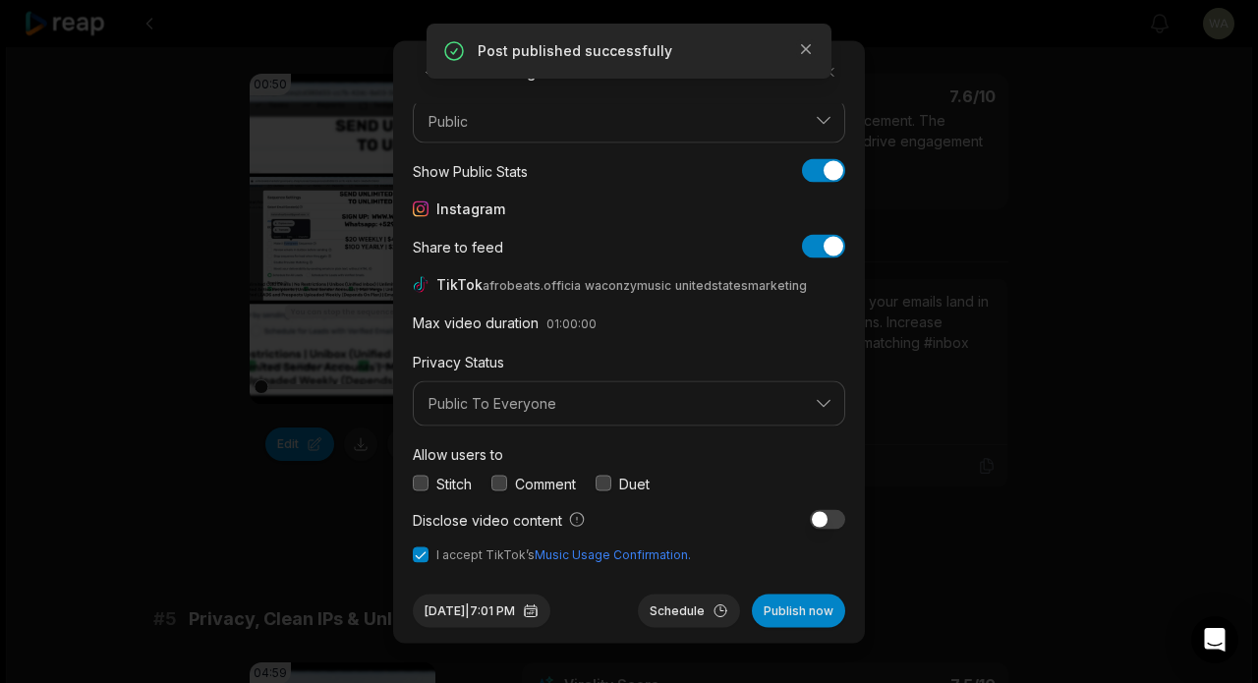 The height and width of the screenshot is (683, 1258). Describe the element at coordinates (458, 453) in the screenshot. I see `label: Allow users to` at that location.